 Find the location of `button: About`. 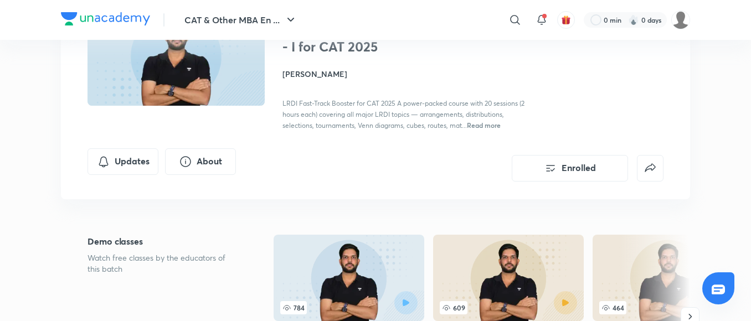

button: About is located at coordinates (201, 162).